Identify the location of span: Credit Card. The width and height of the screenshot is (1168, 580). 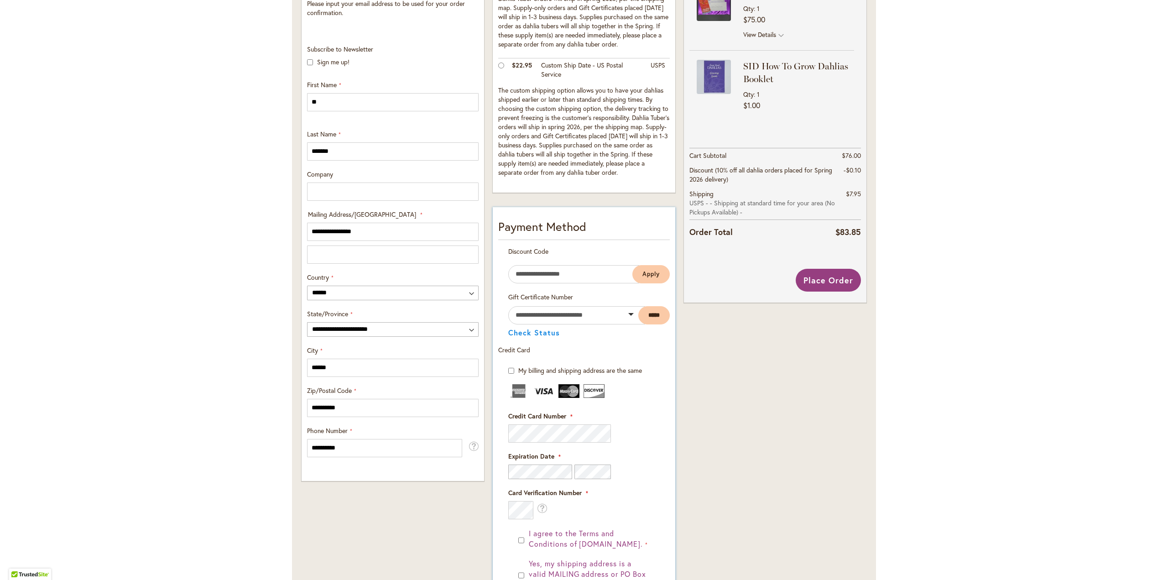
(514, 350).